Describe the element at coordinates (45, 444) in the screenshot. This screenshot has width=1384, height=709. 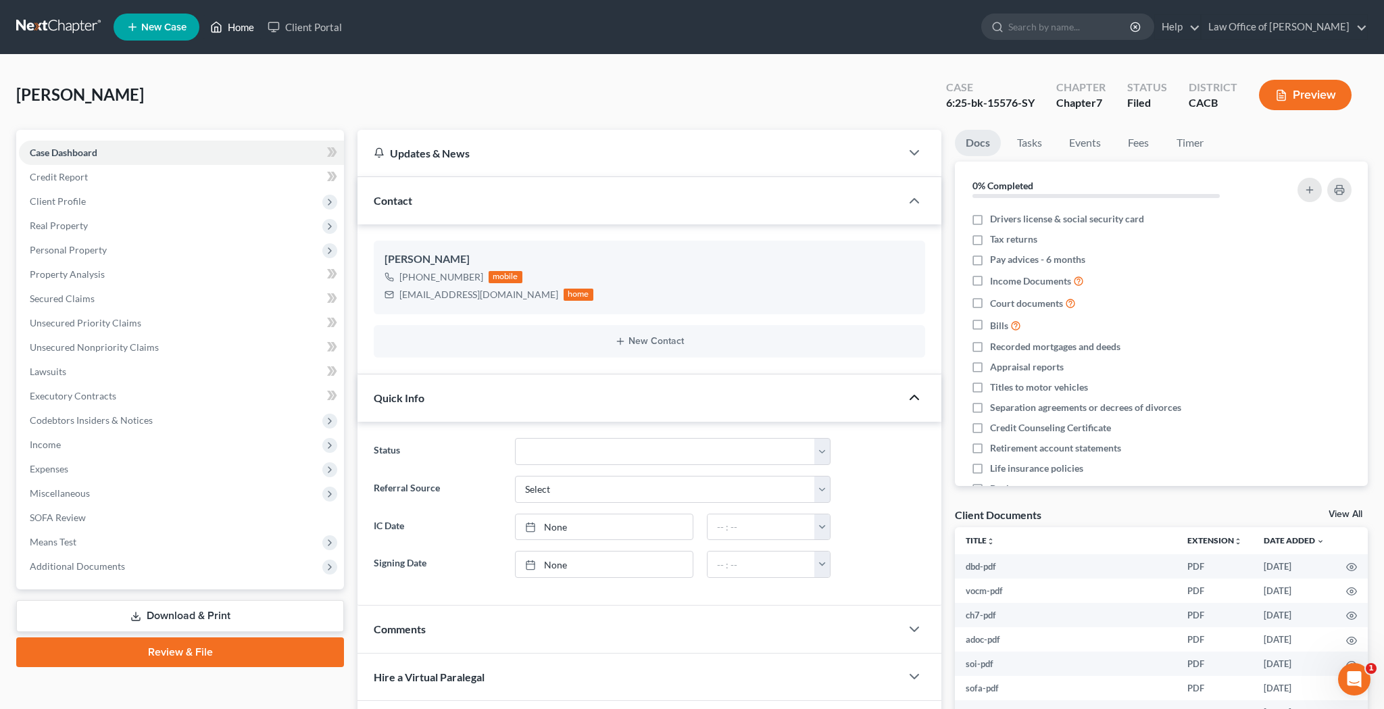
I see `span: Income` at that location.